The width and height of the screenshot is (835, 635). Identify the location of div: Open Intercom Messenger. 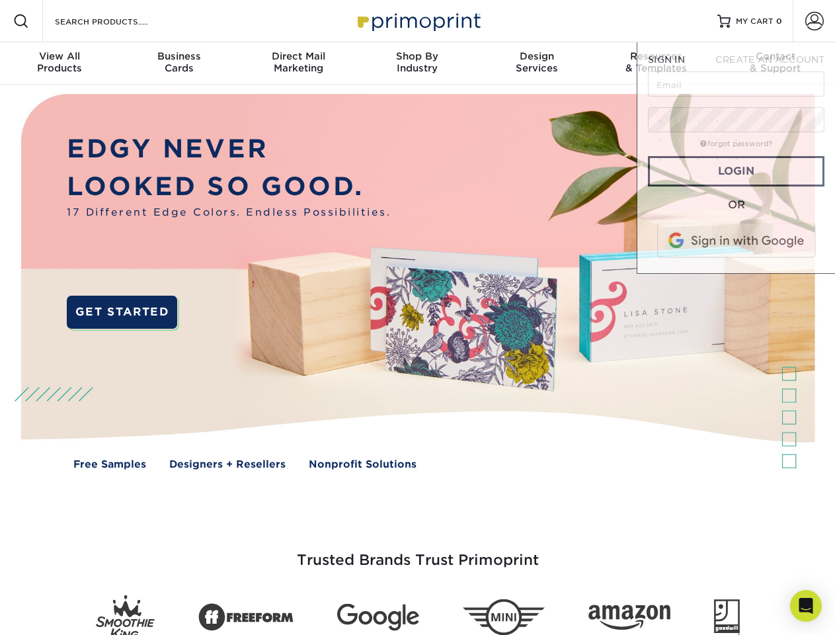
(806, 606).